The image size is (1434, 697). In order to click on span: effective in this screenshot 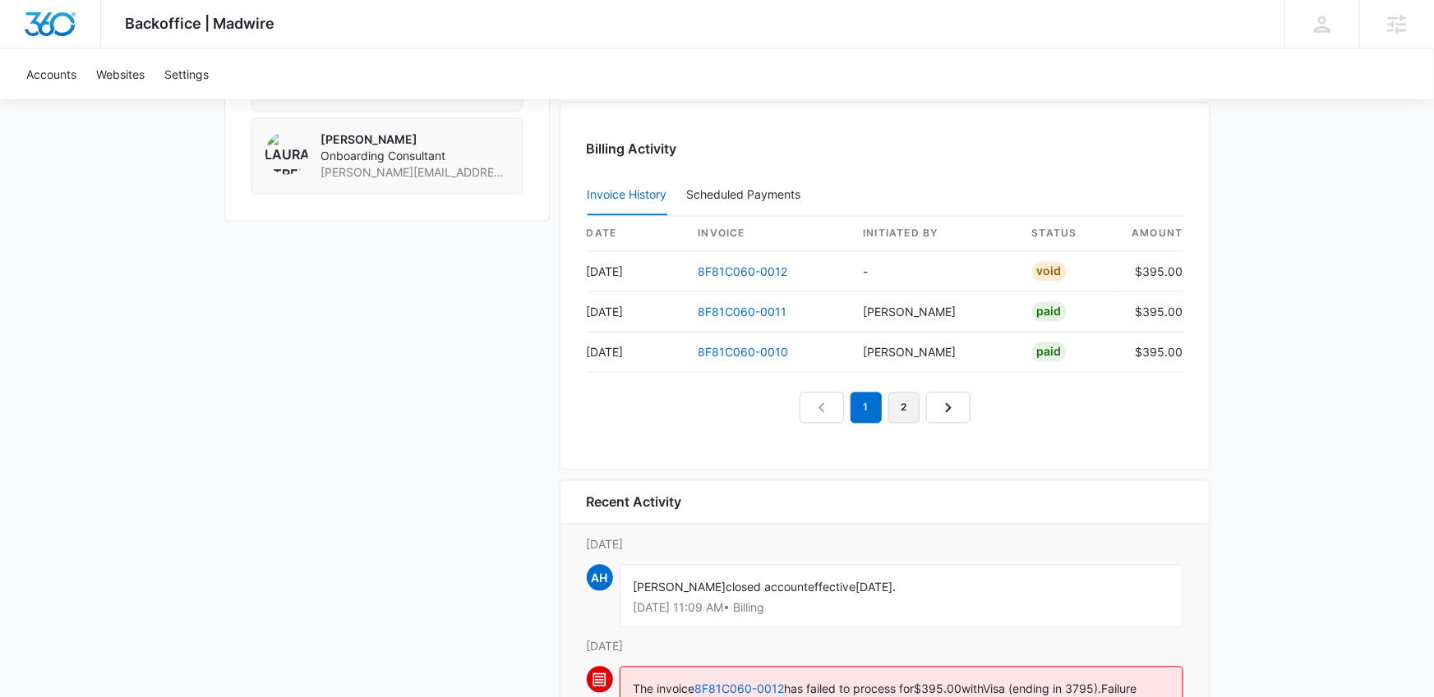, I will do `click(832, 587)`.